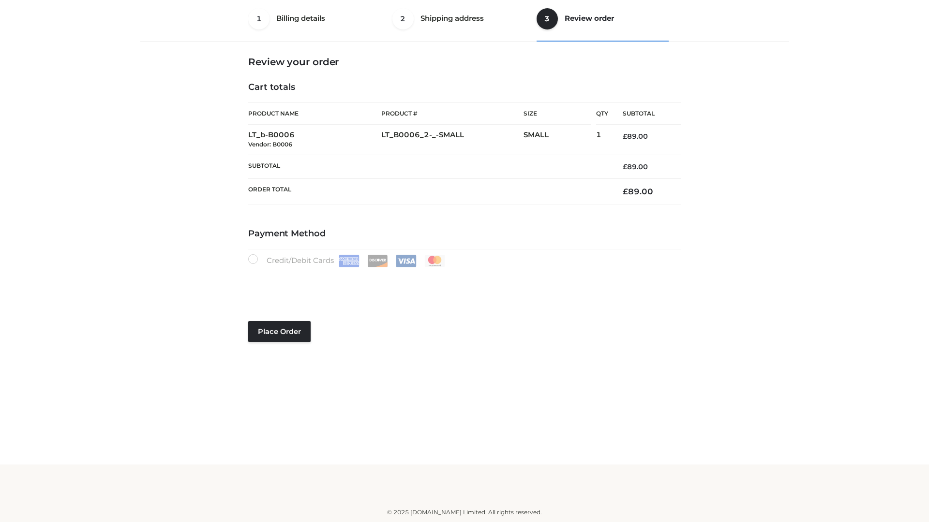 Image resolution: width=929 pixels, height=522 pixels. I want to click on th: Qty, so click(602, 114).